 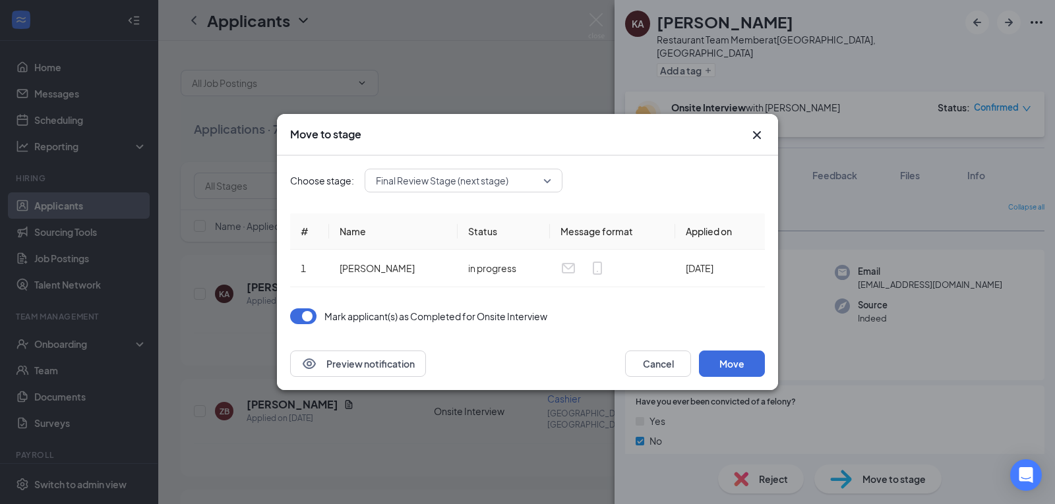 I want to click on button: Move, so click(x=732, y=364).